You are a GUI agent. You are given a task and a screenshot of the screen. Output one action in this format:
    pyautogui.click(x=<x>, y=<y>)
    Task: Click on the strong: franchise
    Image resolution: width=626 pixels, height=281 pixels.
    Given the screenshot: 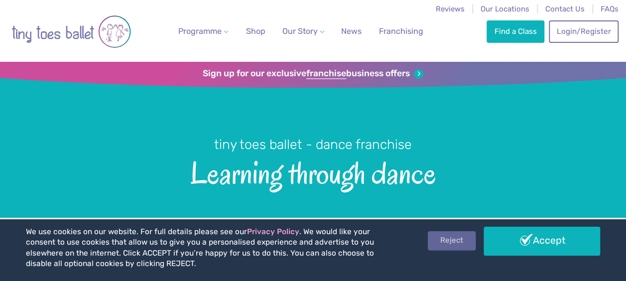 What is the action you would take?
    pyautogui.click(x=326, y=74)
    